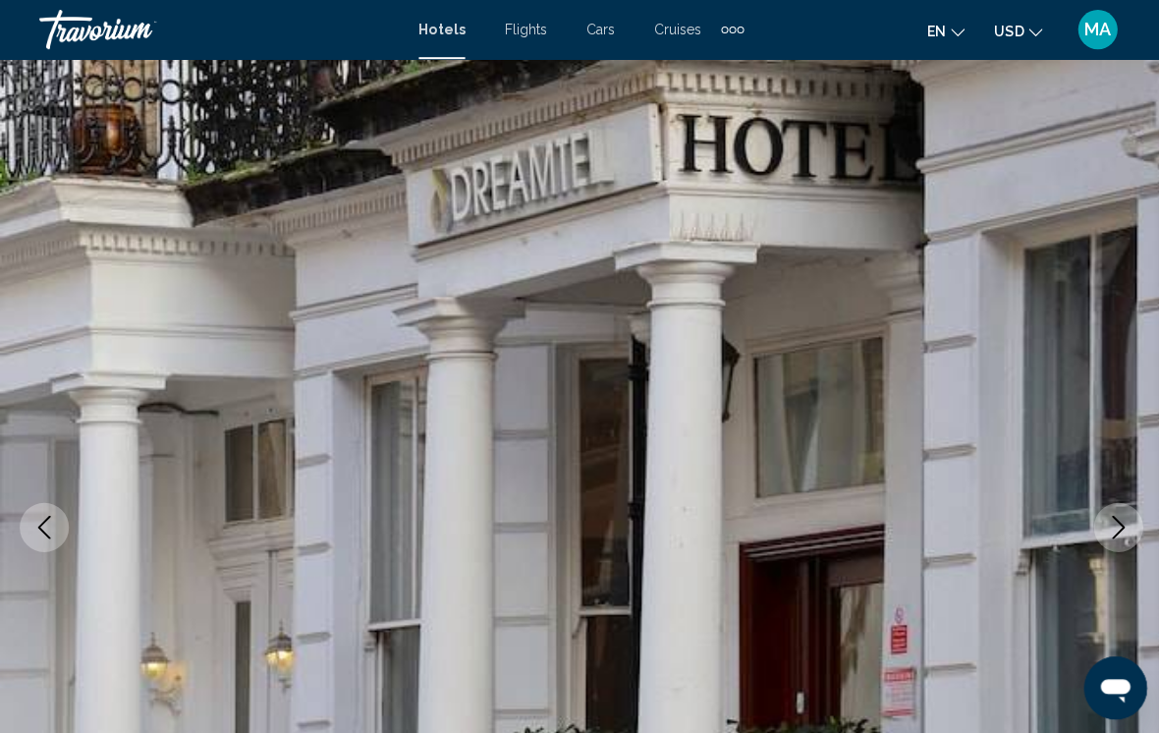 The height and width of the screenshot is (733, 1159). Describe the element at coordinates (524, 29) in the screenshot. I see `span: Flights` at that location.